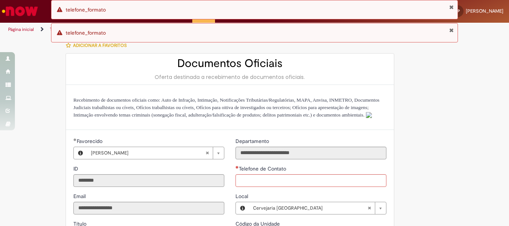 The height and width of the screenshot is (226, 509). I want to click on span: Local, so click(243, 196).